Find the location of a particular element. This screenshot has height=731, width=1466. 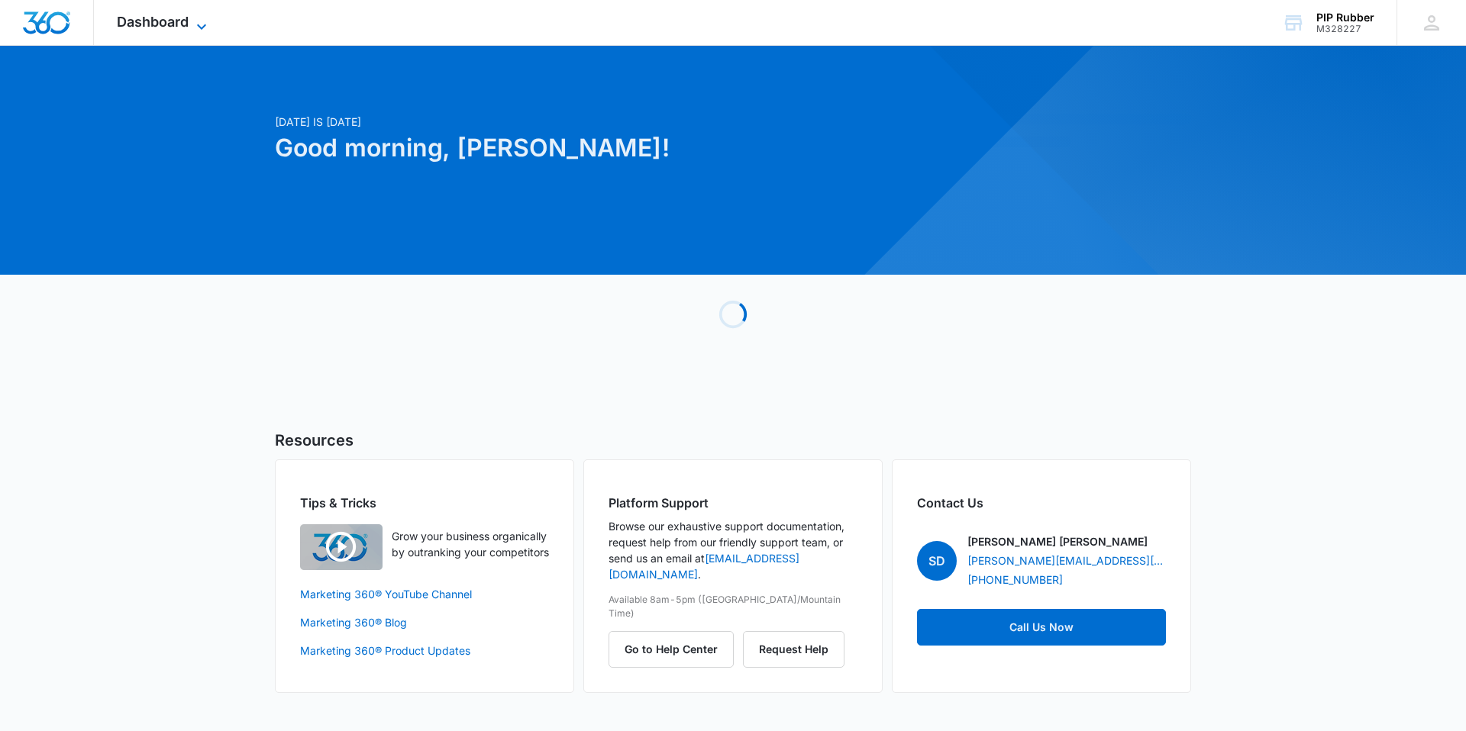

a: Marketing 360® YouTube Channel is located at coordinates (424, 594).